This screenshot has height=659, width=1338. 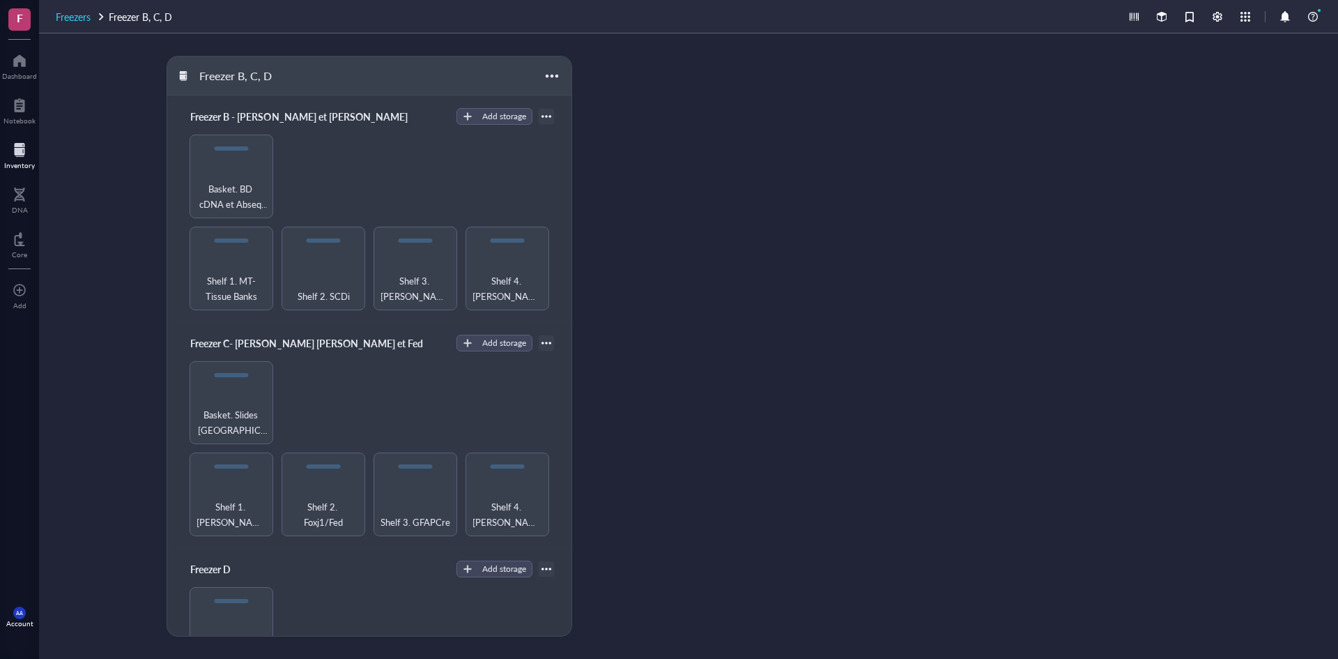 What do you see at coordinates (236, 76) in the screenshot?
I see `div: Freezer B, C, D` at bounding box center [236, 76].